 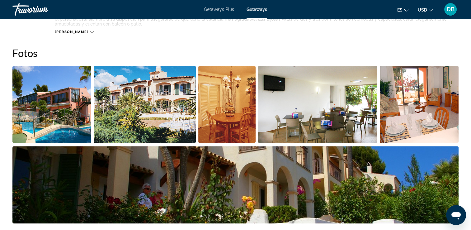 What do you see at coordinates (451, 9) in the screenshot?
I see `button: User Menu` at bounding box center [451, 9].